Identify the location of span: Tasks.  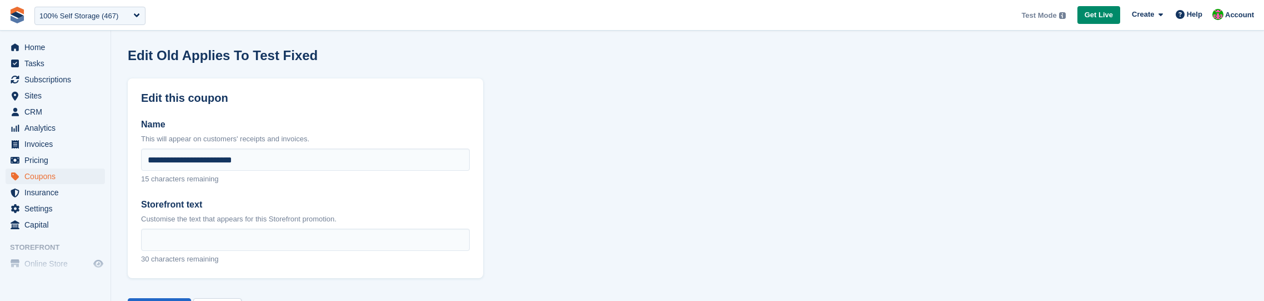
(58, 63).